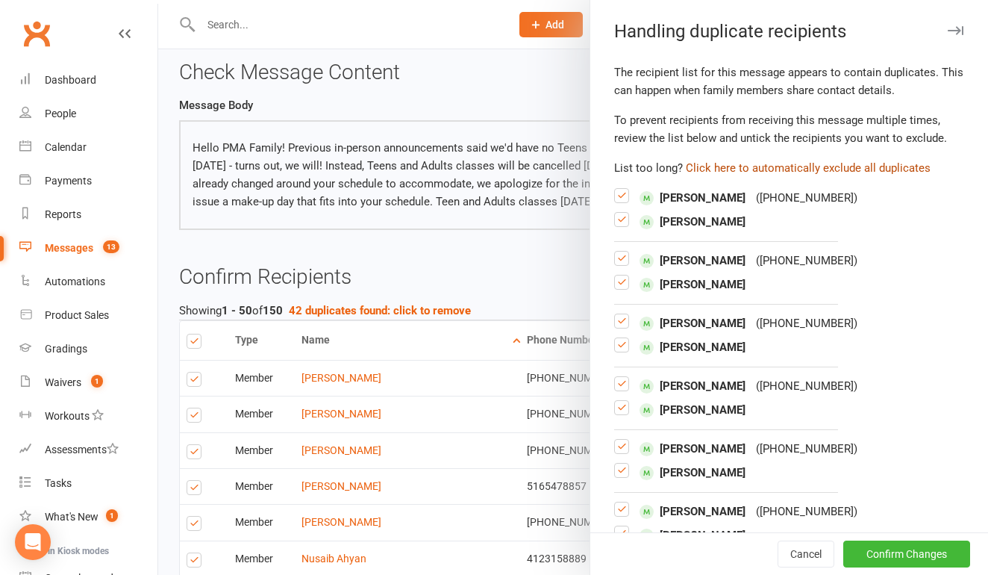 The width and height of the screenshot is (988, 575). Describe the element at coordinates (88, 348) in the screenshot. I see `a: Gradings` at that location.